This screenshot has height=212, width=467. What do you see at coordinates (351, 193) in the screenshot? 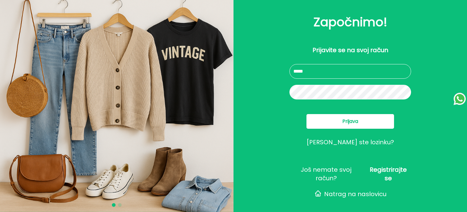
I see `button: Natrag na naslovicu` at bounding box center [351, 193].